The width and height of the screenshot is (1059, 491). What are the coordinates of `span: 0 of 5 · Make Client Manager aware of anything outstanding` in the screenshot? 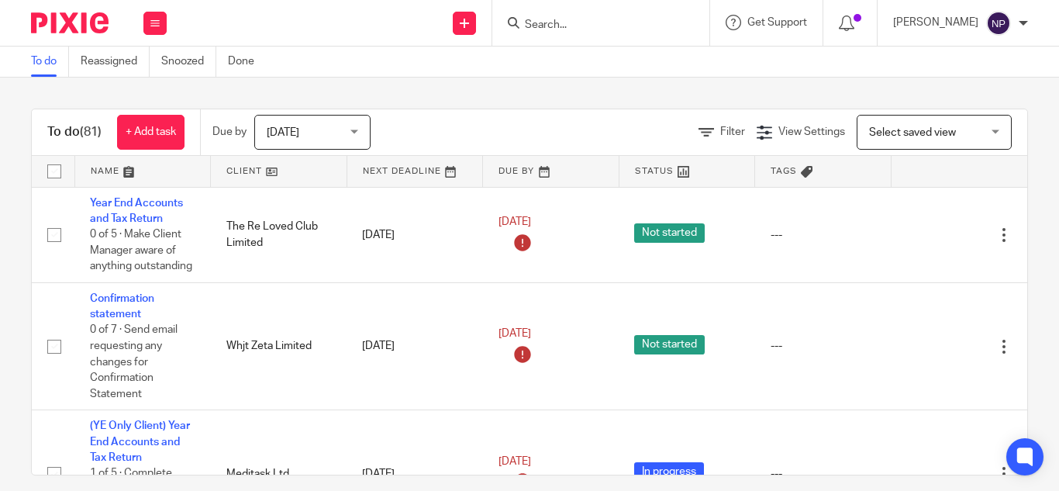 It's located at (141, 250).